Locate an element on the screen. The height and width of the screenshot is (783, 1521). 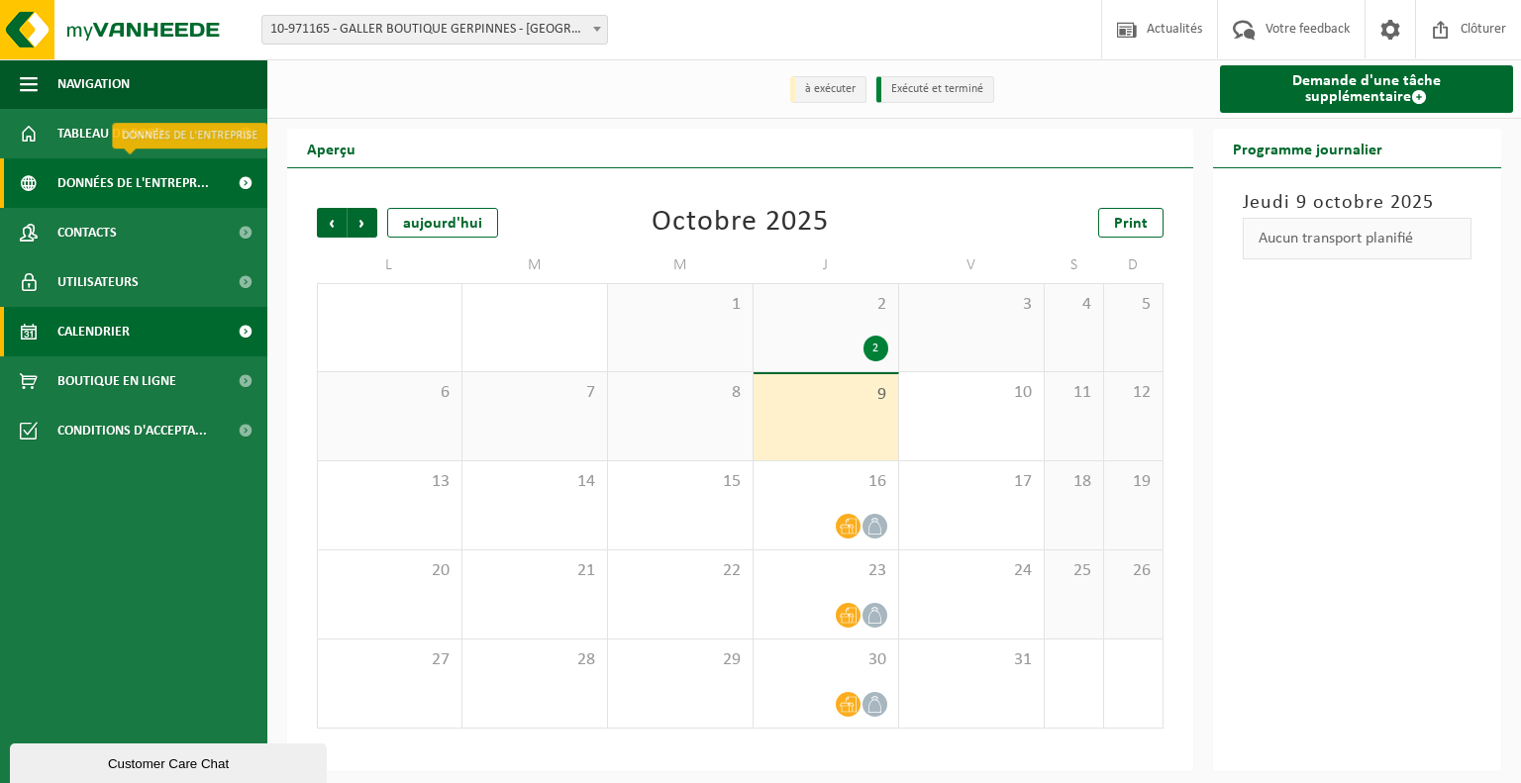
span: Navigation is located at coordinates (93, 84).